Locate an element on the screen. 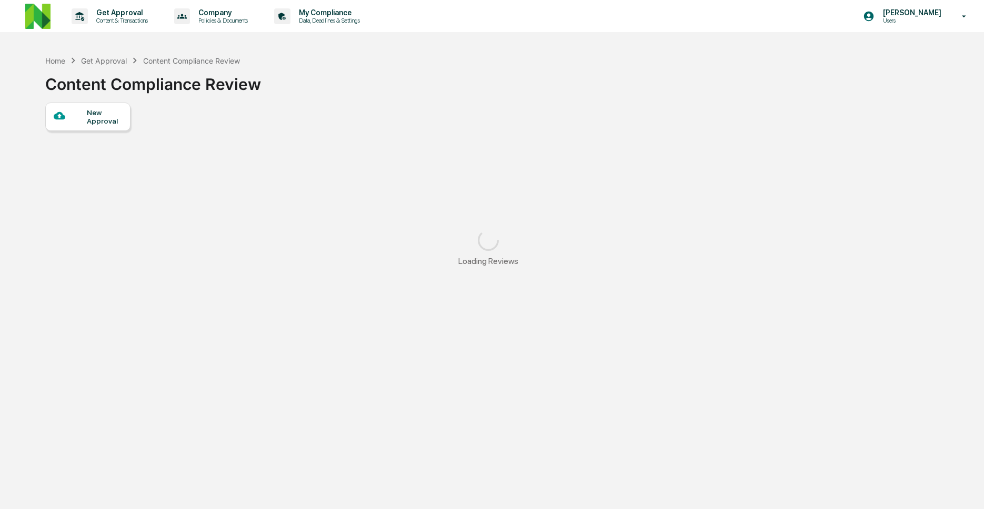  img: logo is located at coordinates (38, 16).